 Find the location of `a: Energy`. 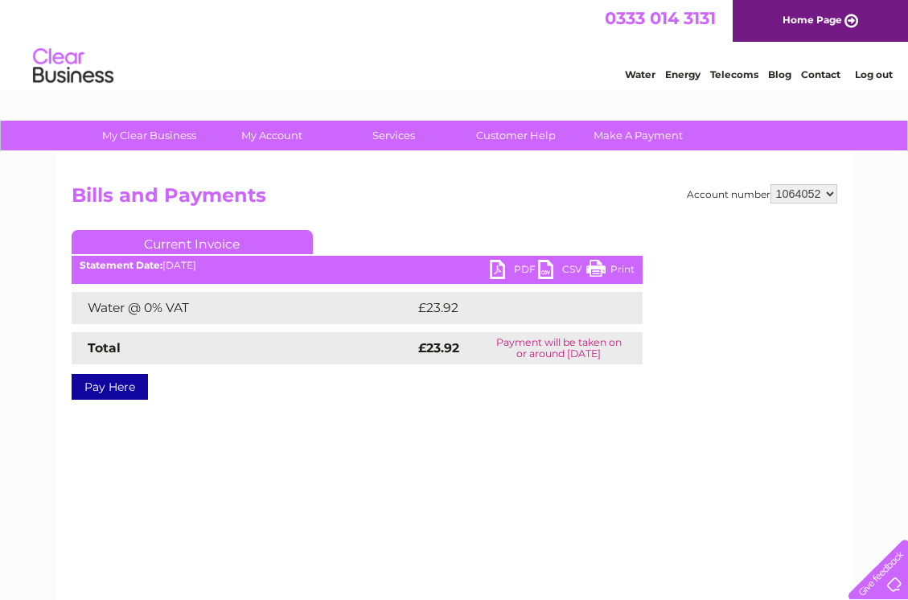

a: Energy is located at coordinates (683, 74).